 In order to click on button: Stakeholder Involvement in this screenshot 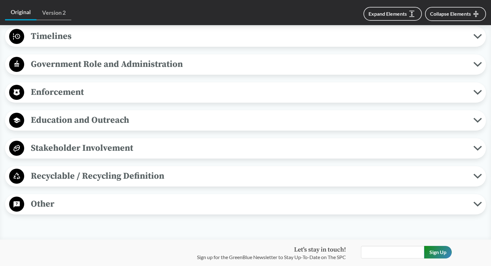, I will do `click(245, 148)`.